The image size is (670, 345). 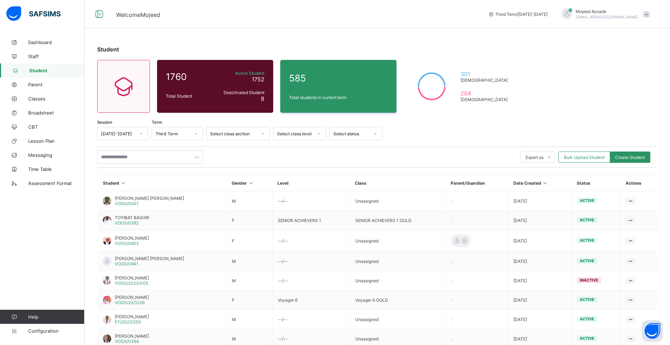 What do you see at coordinates (138, 15) in the screenshot?
I see `span: Welcome Mojeed` at bounding box center [138, 15].